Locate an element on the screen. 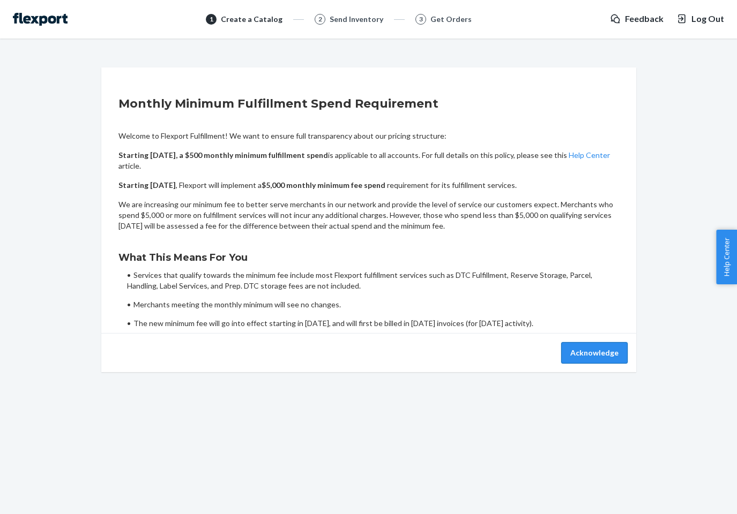 The image size is (737, 514). div: Send Inventory is located at coordinates (356, 19).